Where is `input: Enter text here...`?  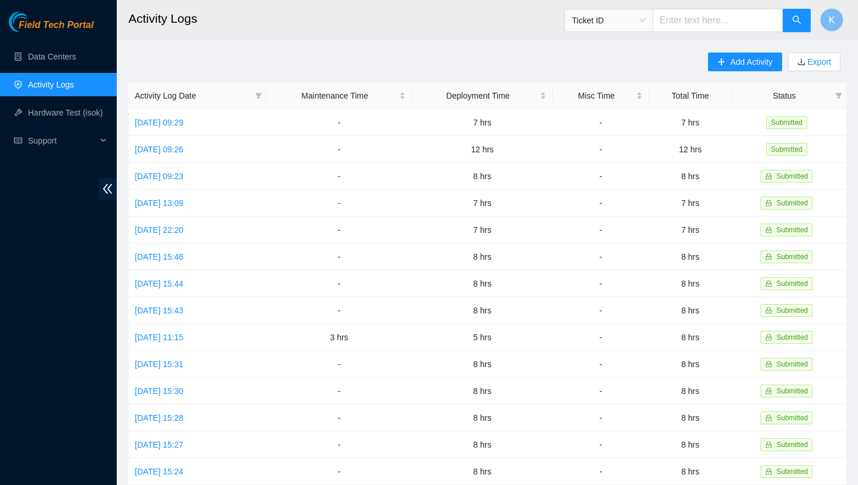
input: Enter text here... is located at coordinates (718, 20).